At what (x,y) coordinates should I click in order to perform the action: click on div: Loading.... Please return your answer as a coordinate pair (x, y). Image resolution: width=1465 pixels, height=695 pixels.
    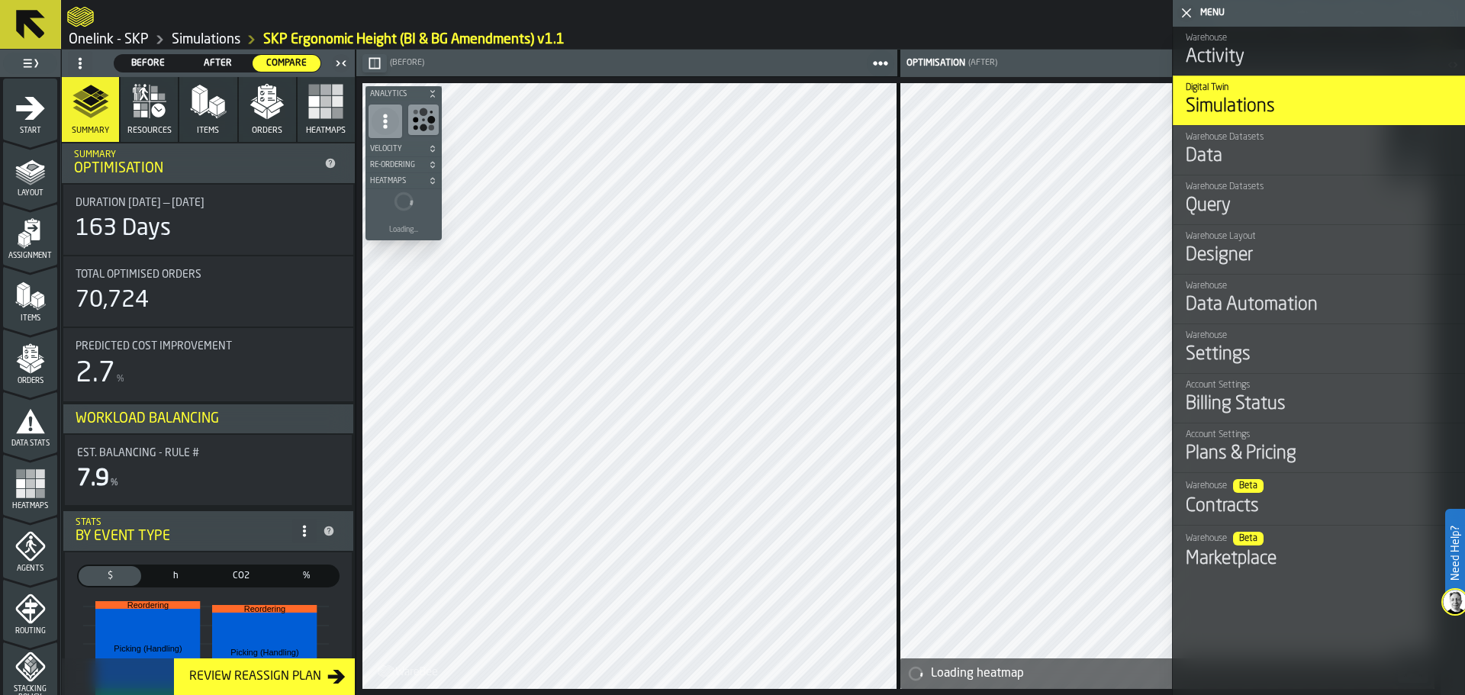
    Looking at the image, I should click on (404, 230).